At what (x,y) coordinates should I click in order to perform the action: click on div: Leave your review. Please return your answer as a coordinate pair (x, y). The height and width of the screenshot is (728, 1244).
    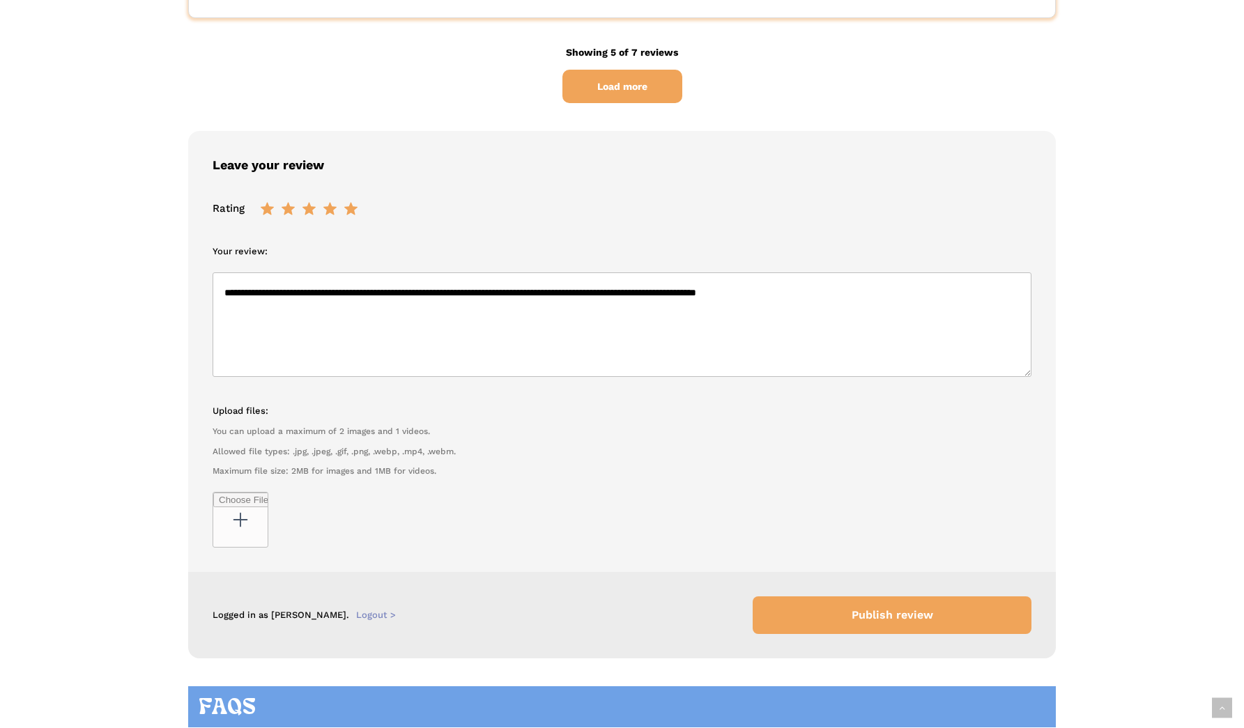
    Looking at the image, I should click on (622, 165).